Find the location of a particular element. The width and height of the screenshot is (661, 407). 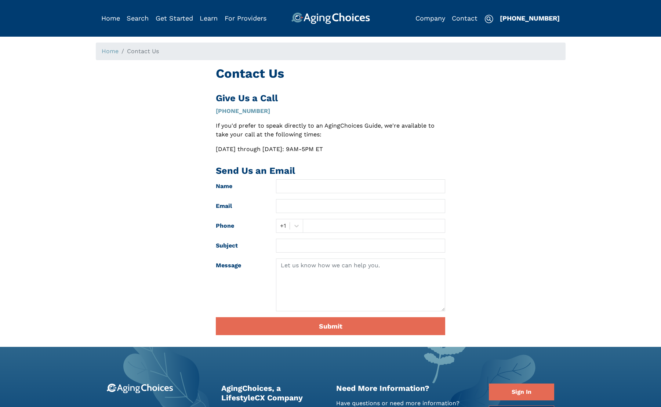

span: Contact Us is located at coordinates (143, 51).